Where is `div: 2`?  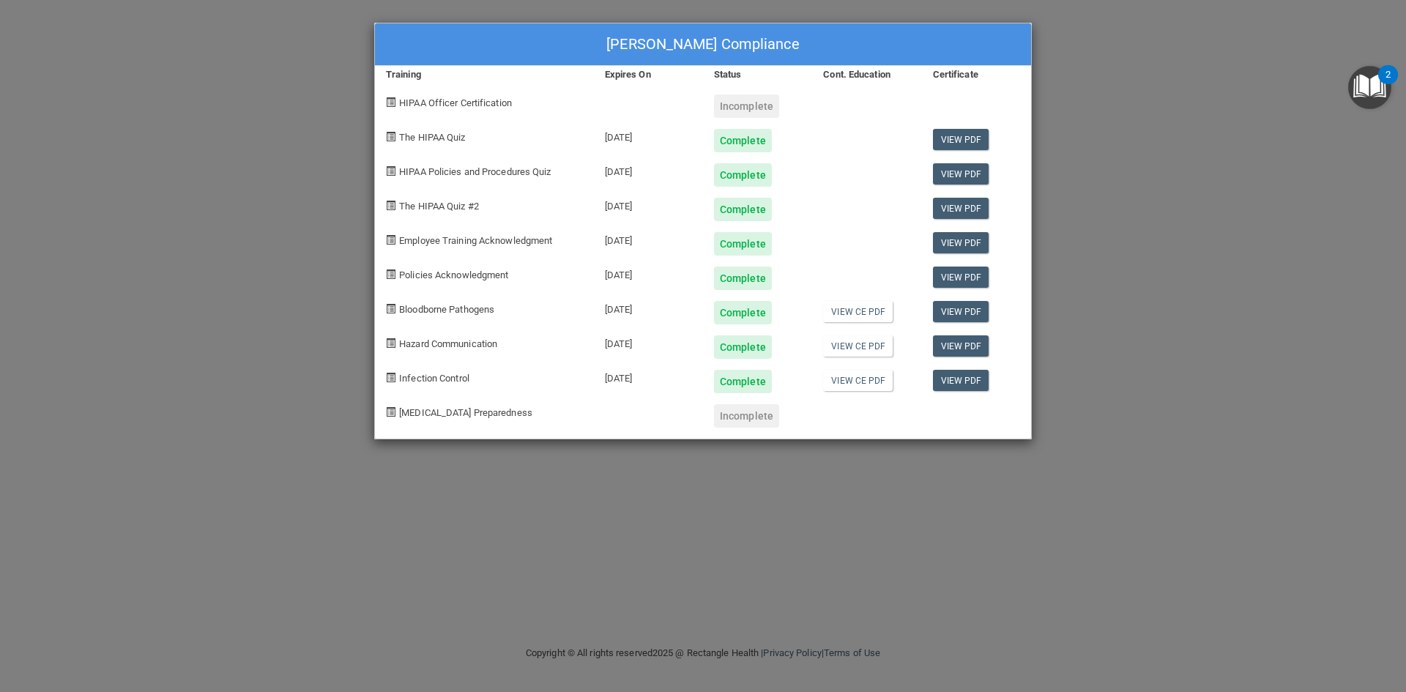
div: 2 is located at coordinates (1388, 84).